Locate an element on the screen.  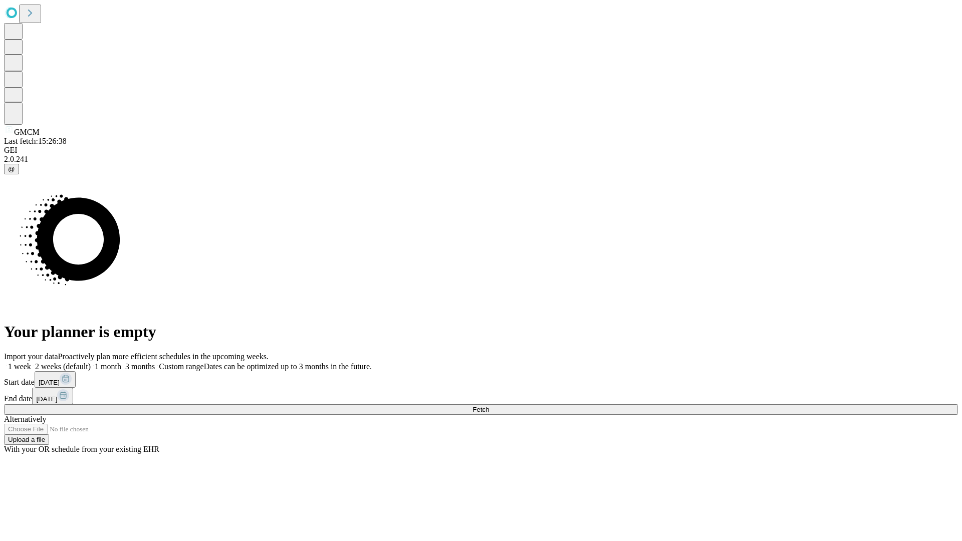
span: Proactively plan more efficient schedules in the upcoming weeks. is located at coordinates (163, 356).